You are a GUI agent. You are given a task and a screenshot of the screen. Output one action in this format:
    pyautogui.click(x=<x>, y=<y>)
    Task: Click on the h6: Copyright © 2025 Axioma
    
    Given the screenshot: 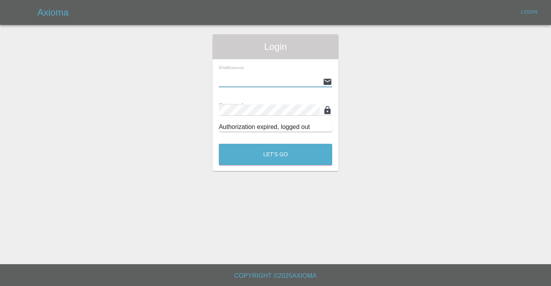 What is the action you would take?
    pyautogui.click(x=276, y=276)
    